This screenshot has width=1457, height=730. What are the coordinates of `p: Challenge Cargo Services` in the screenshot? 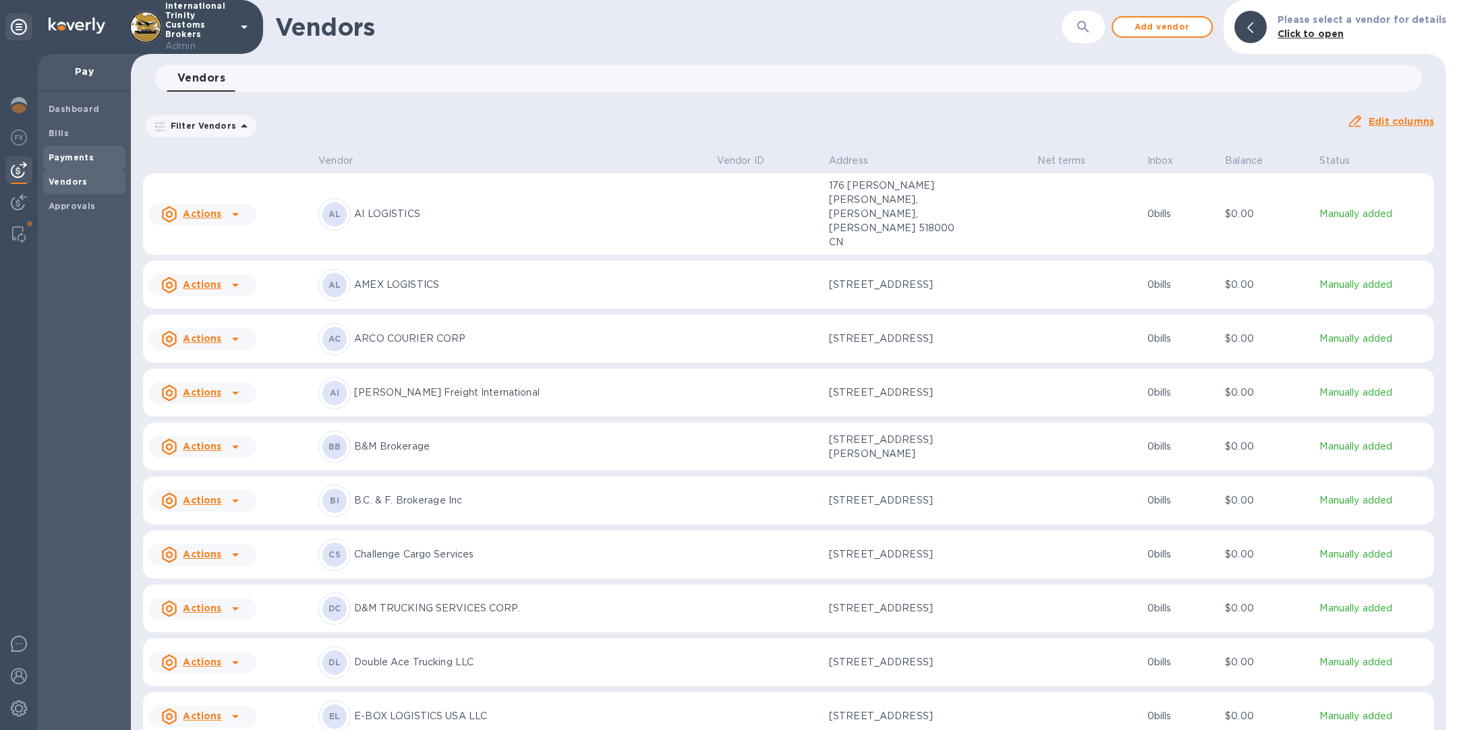 It's located at (529, 554).